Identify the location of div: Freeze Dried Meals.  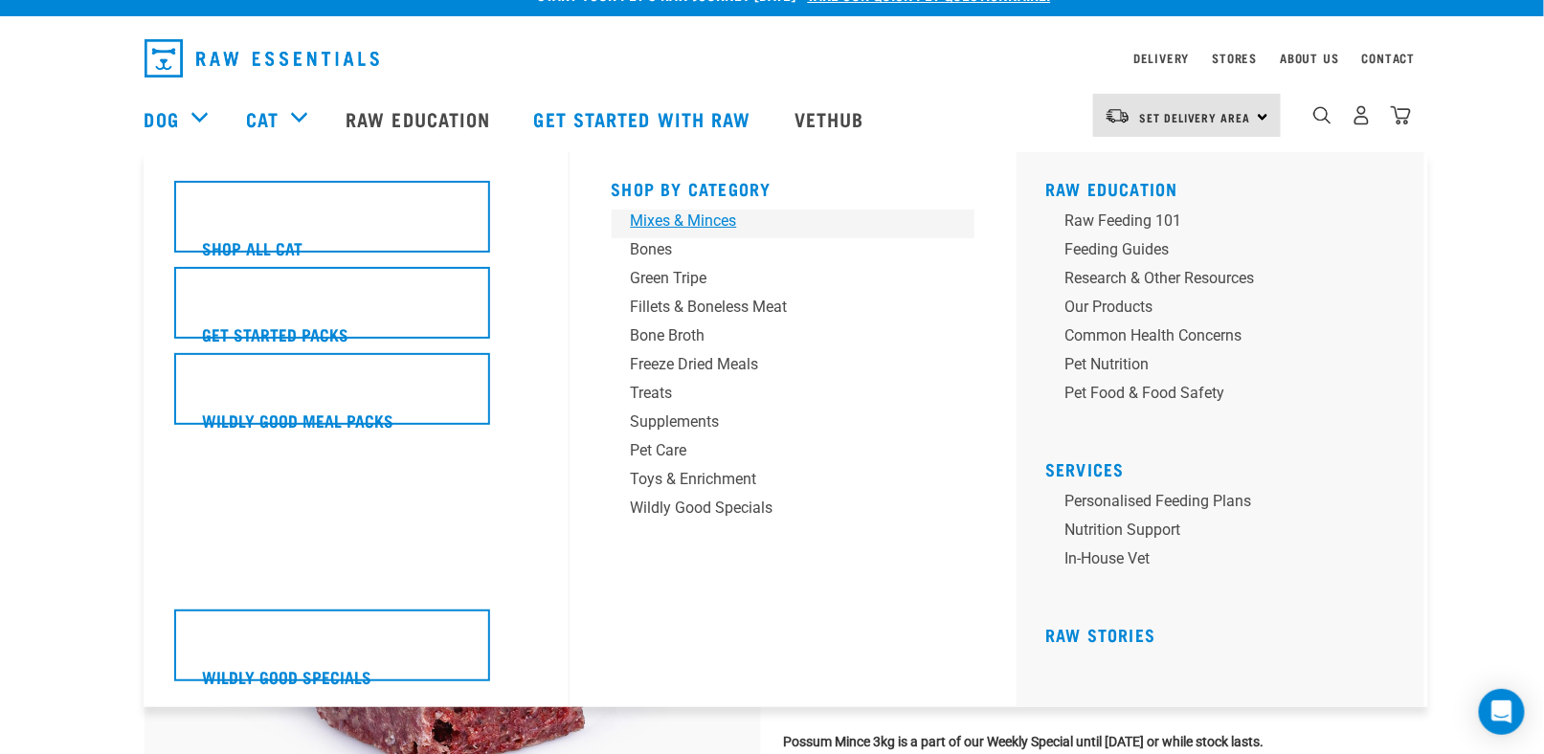
(780, 365).